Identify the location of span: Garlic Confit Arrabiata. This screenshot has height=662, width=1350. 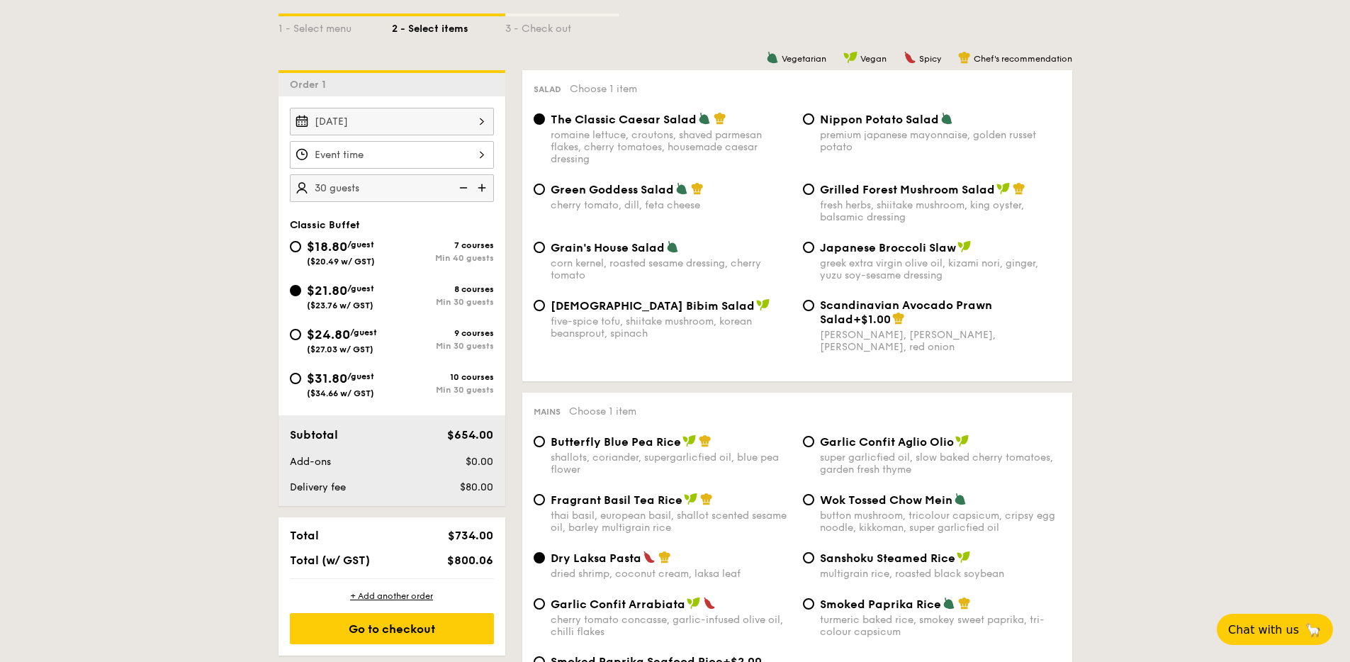
(618, 604).